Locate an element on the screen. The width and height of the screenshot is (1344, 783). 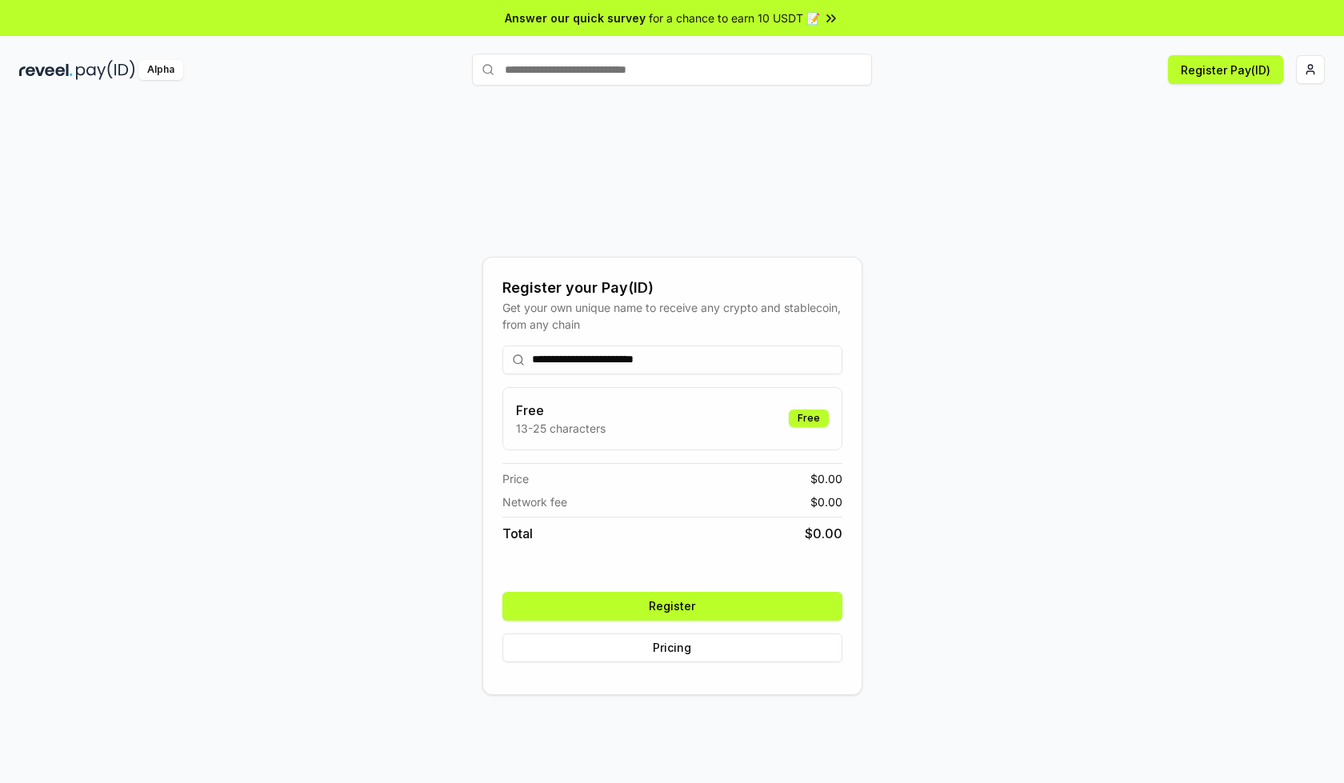
span: Total is located at coordinates (518, 534).